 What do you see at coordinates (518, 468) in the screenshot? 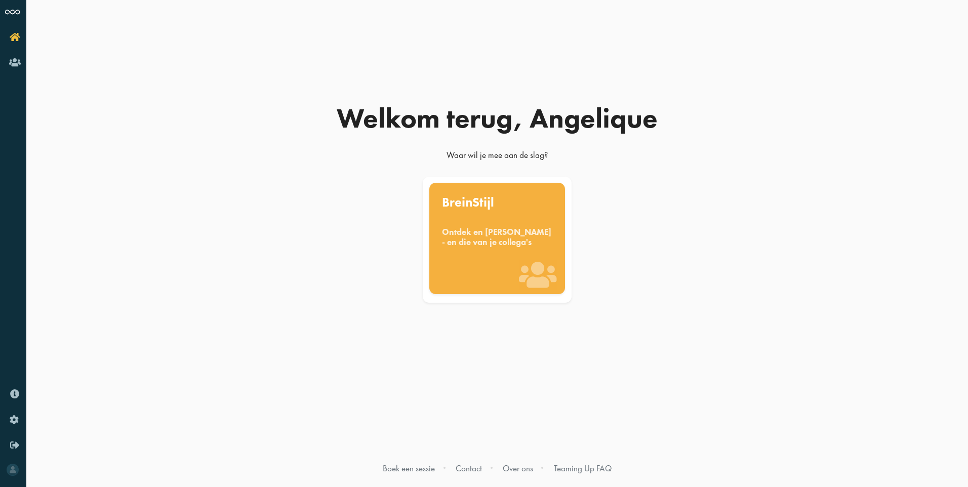
I see `a: Over ons` at bounding box center [518, 468].